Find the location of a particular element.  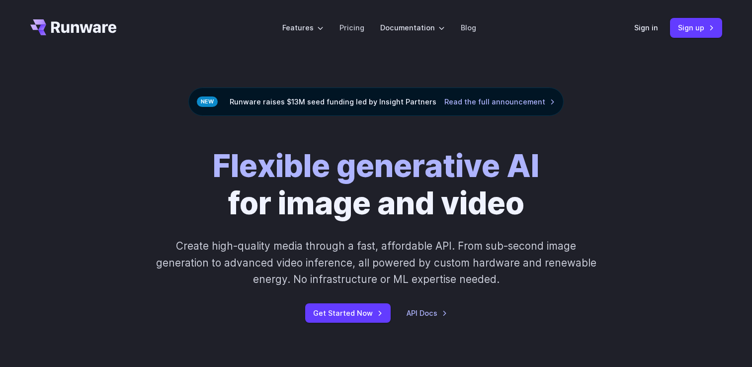

a: API Docs is located at coordinates (427, 313).